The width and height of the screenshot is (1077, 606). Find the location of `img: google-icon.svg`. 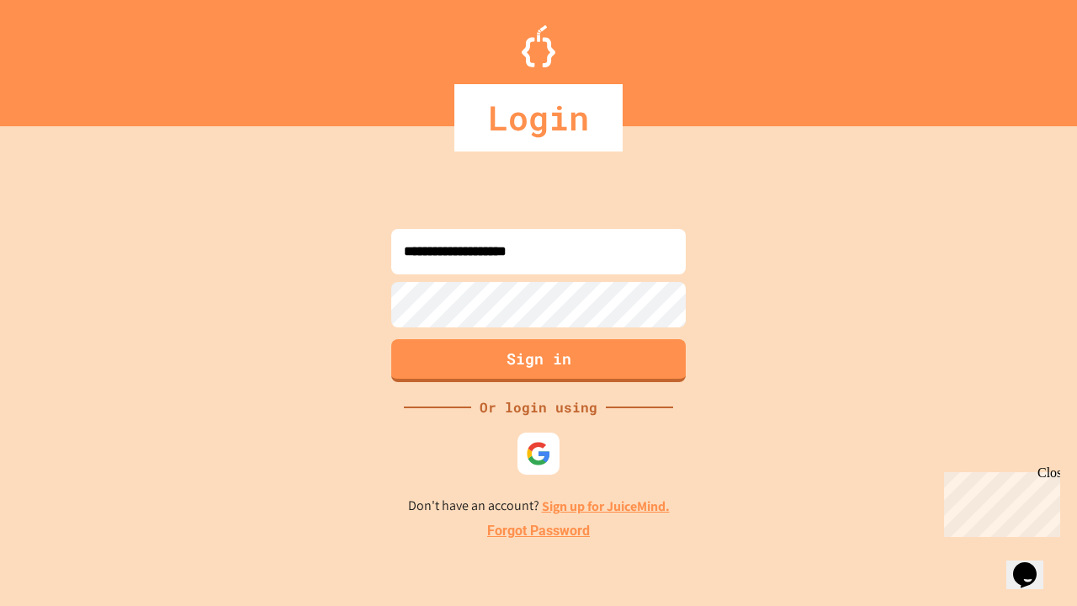

img: google-icon.svg is located at coordinates (539, 454).